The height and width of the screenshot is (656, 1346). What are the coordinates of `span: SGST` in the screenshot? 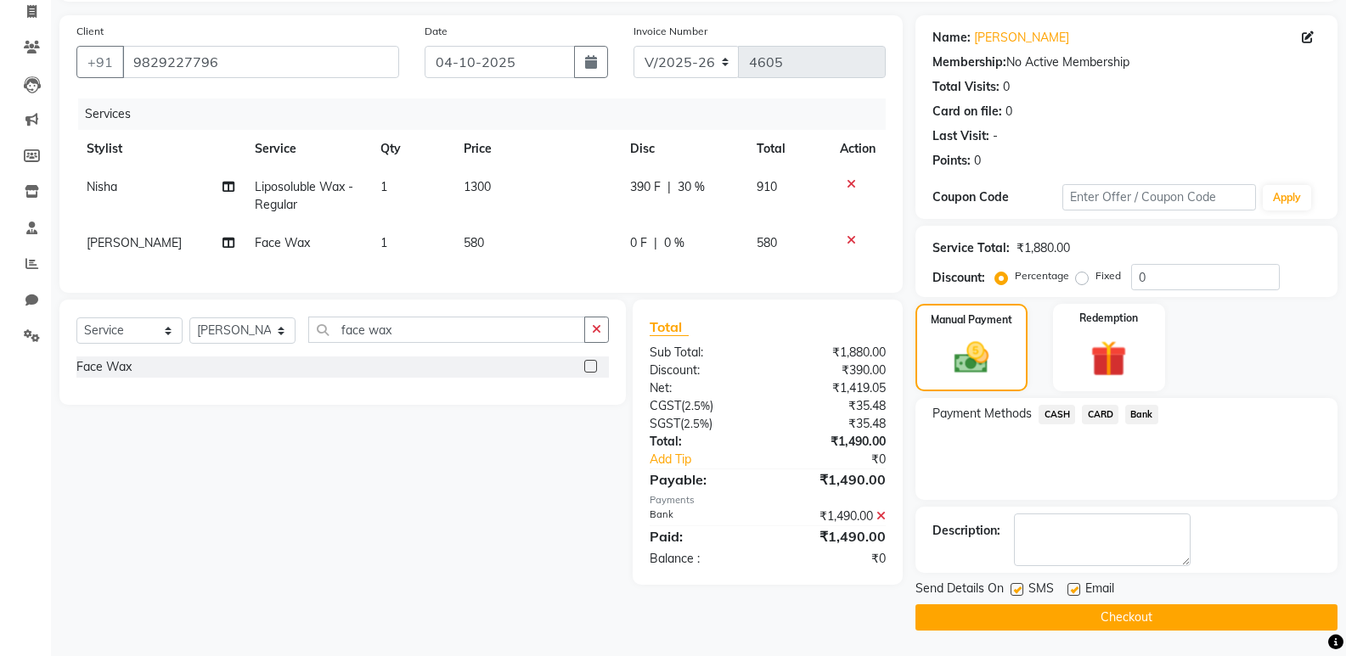 It's located at (665, 424).